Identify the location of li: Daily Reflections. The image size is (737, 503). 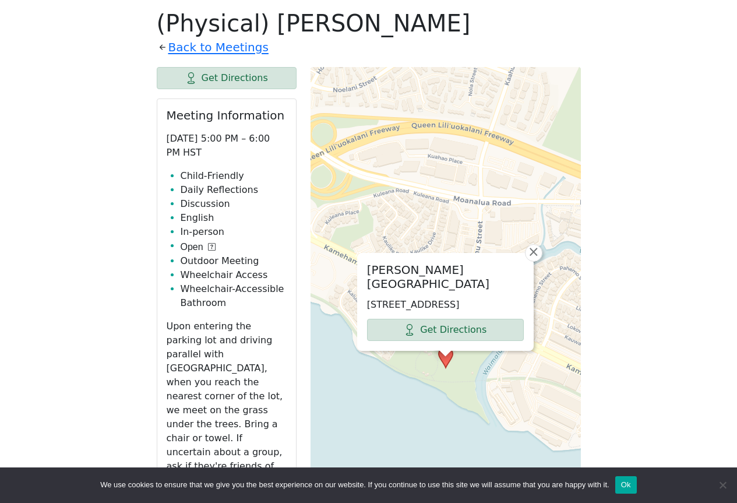
(234, 190).